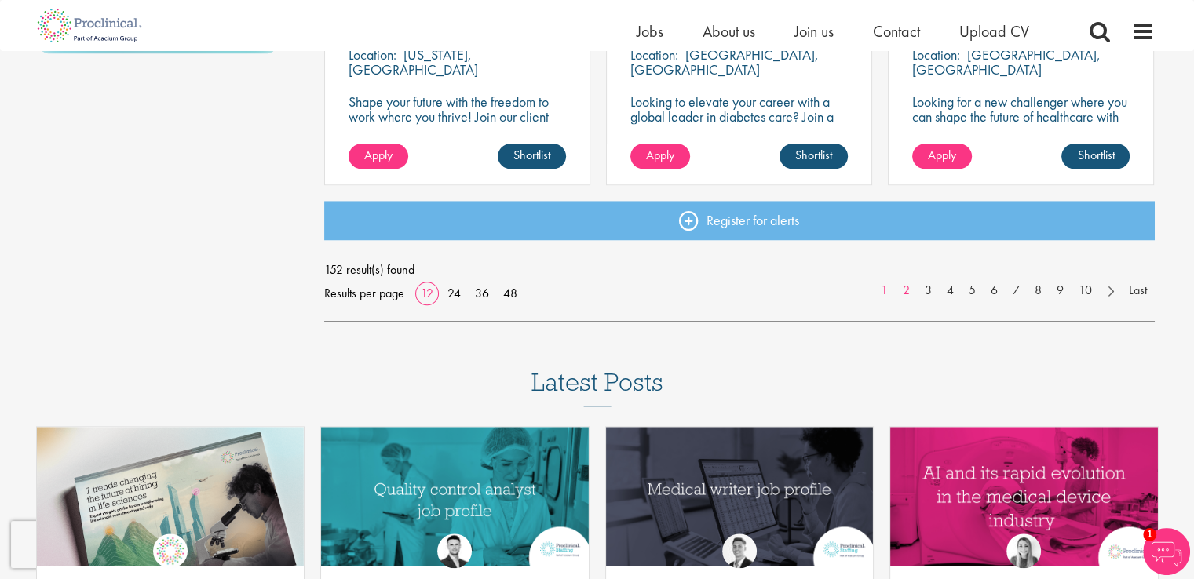  Describe the element at coordinates (814, 31) in the screenshot. I see `a: Join us` at that location.